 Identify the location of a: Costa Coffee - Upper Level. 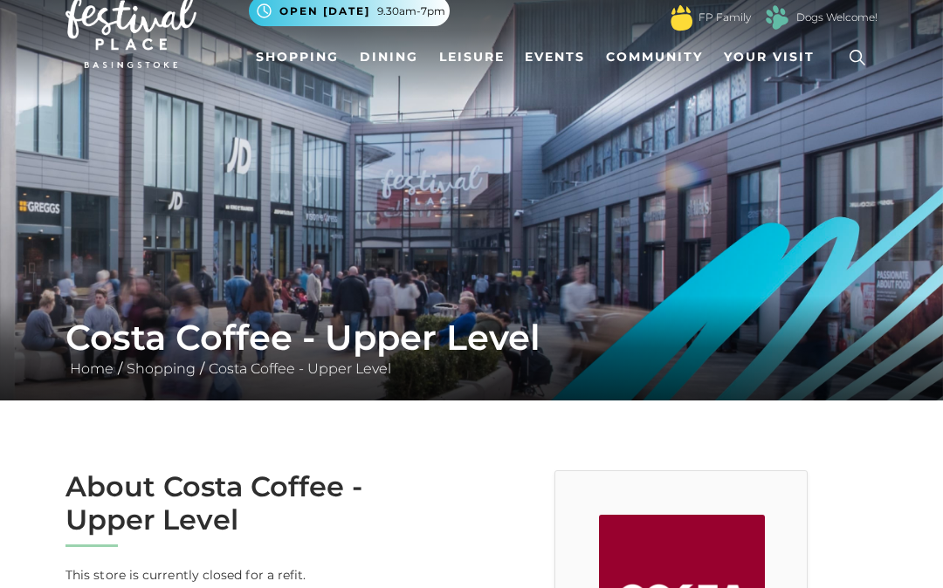
(299, 368).